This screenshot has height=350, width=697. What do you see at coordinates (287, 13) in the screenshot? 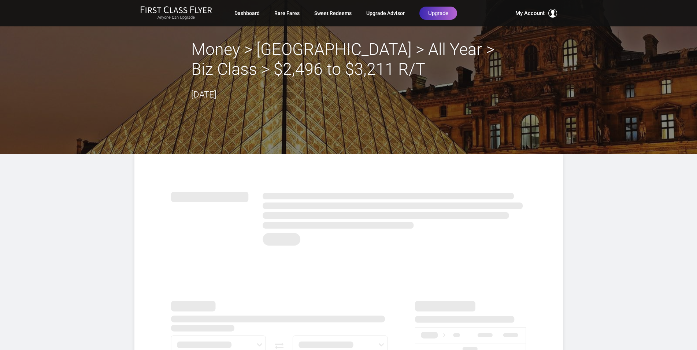
I see `a: Rare Fares` at bounding box center [287, 13].